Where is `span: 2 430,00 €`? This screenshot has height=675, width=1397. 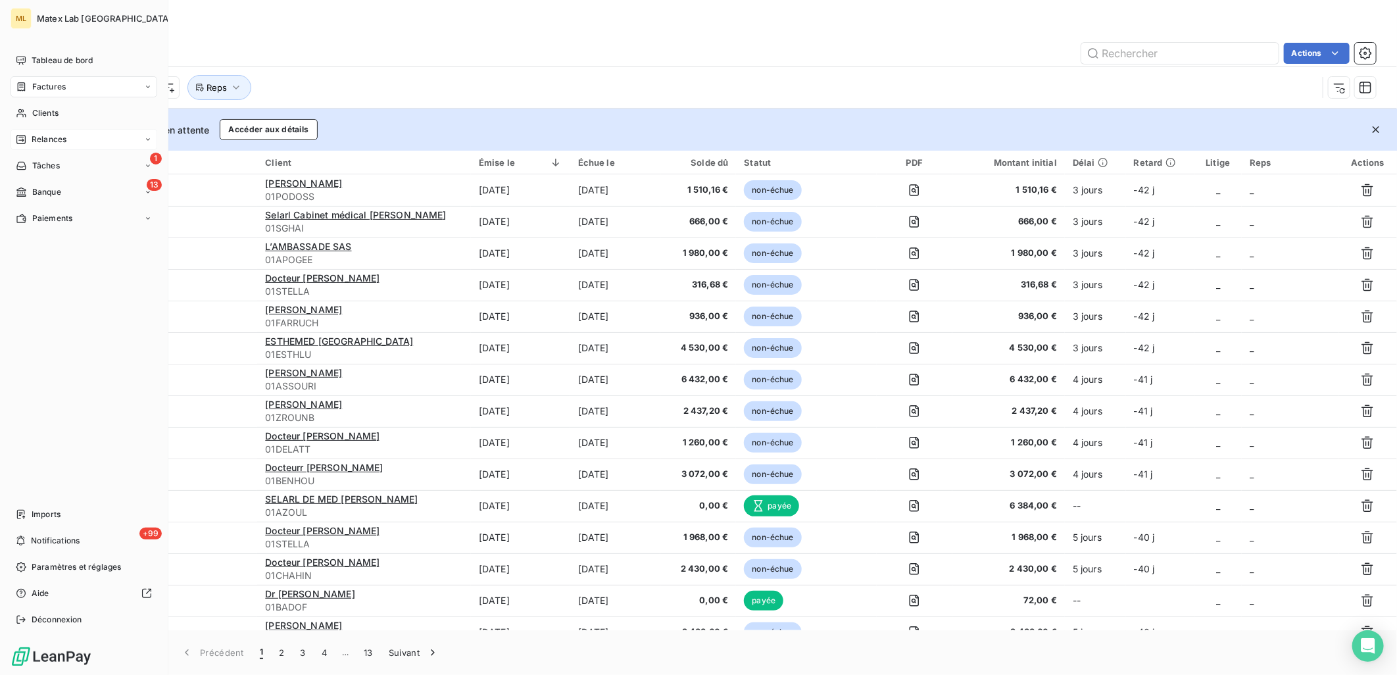 span: 2 430,00 € is located at coordinates (698, 569).